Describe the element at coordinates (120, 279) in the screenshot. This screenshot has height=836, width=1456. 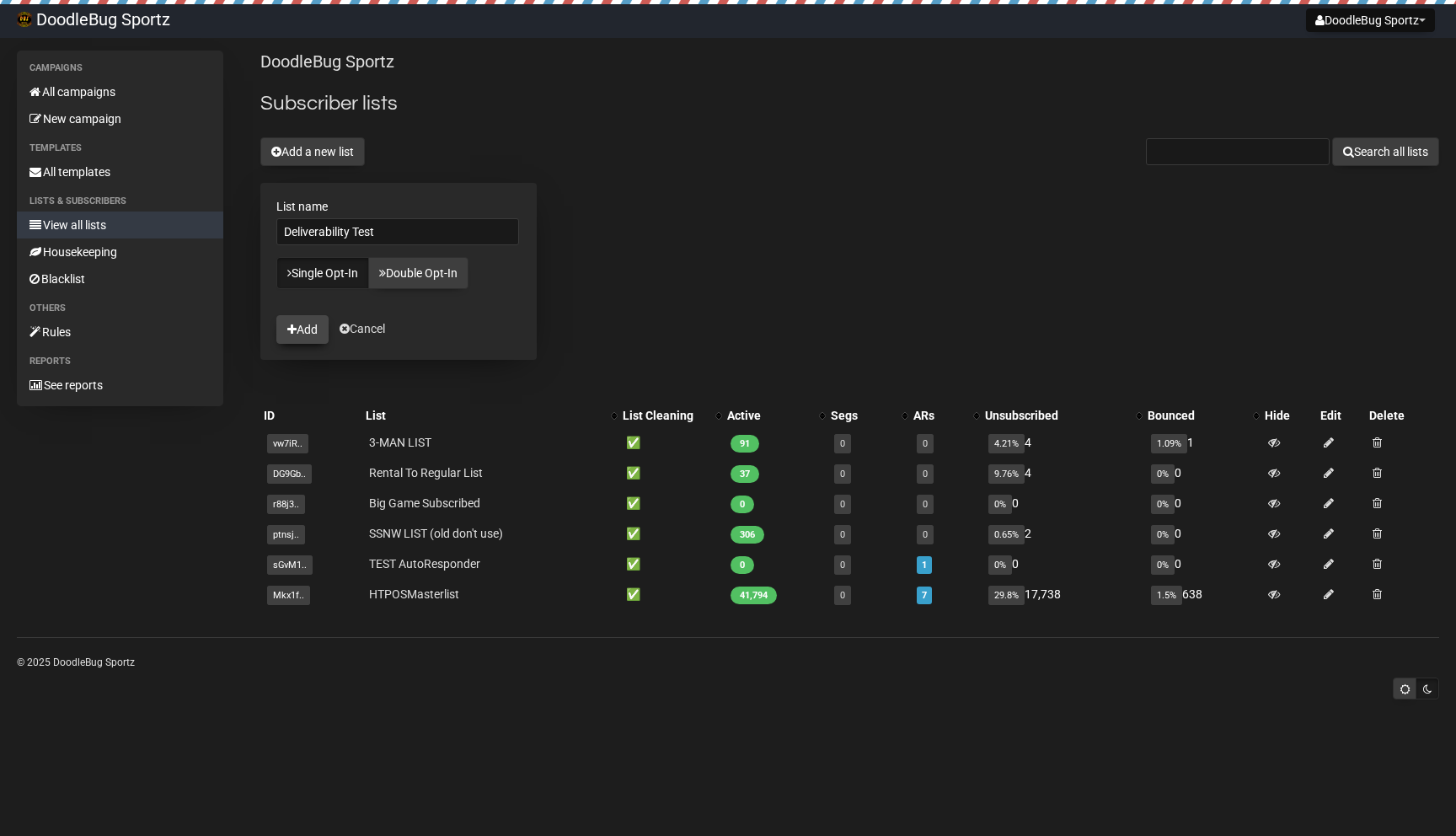
I see `a: Blacklist` at that location.